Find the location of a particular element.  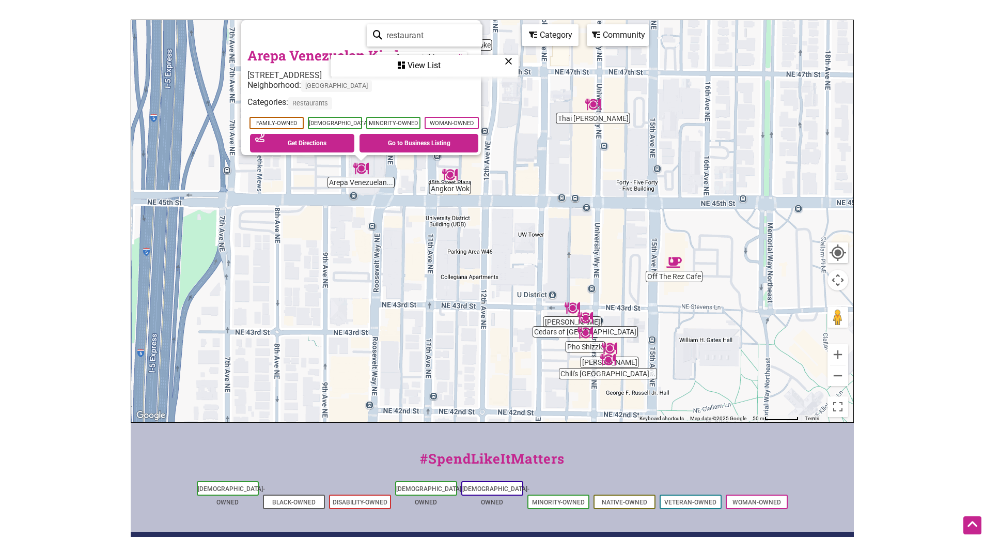

button: Map Scale: 50 m per 62 pixels is located at coordinates (775, 418).